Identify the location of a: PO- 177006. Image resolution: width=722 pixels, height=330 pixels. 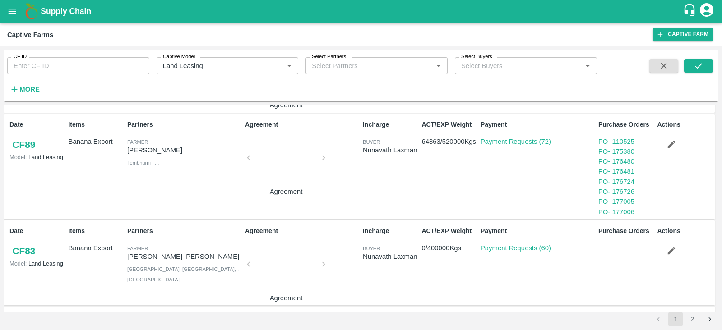
(616, 212).